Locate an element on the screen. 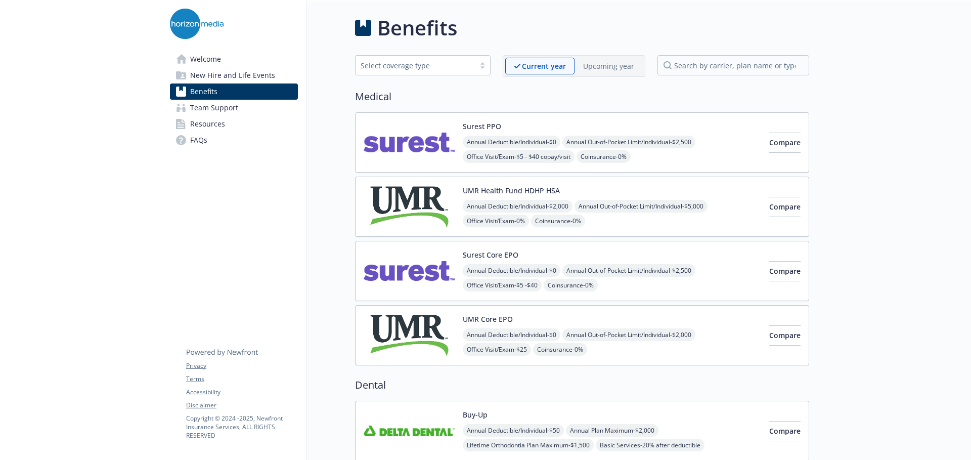 The width and height of the screenshot is (971, 460). div: Select coverage type is located at coordinates (415, 65).